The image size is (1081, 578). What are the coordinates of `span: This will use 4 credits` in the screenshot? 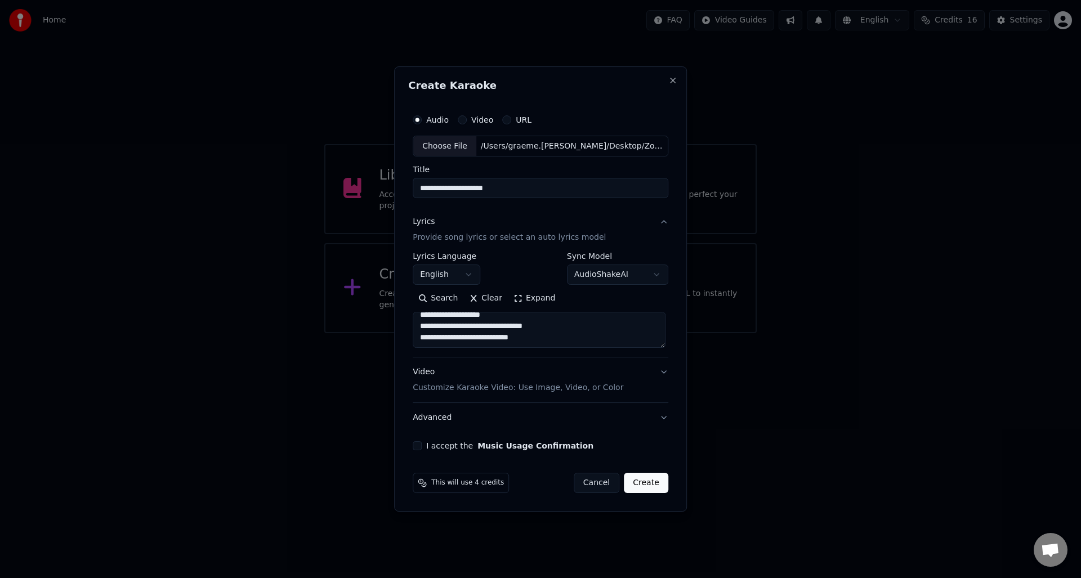 It's located at (467, 483).